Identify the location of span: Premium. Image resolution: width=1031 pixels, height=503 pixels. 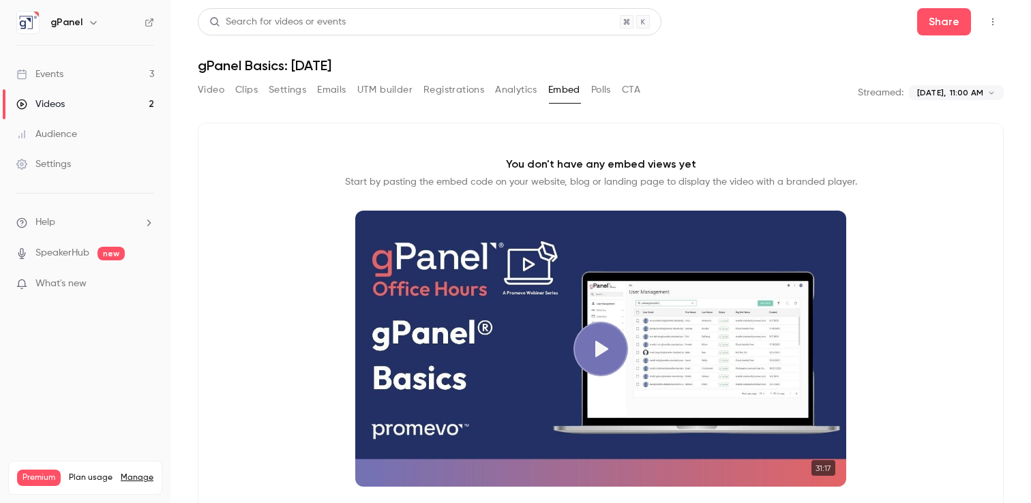
(39, 478).